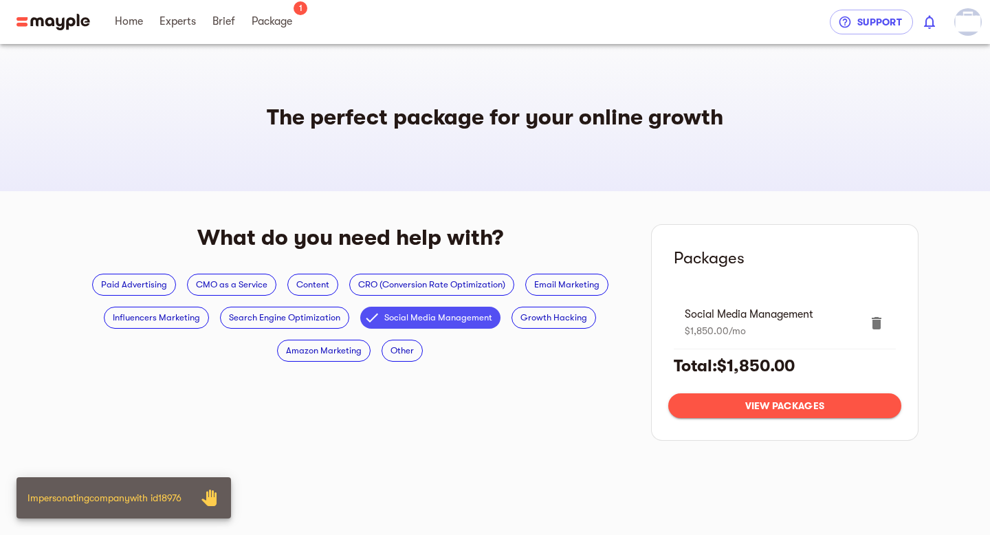  Describe the element at coordinates (209, 498) in the screenshot. I see `span: Stop Impersonation` at that location.